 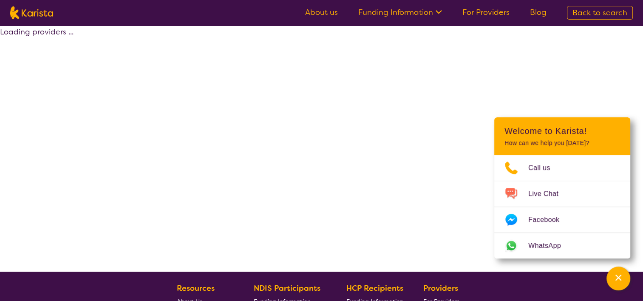 I want to click on a: Funding Information, so click(x=400, y=12).